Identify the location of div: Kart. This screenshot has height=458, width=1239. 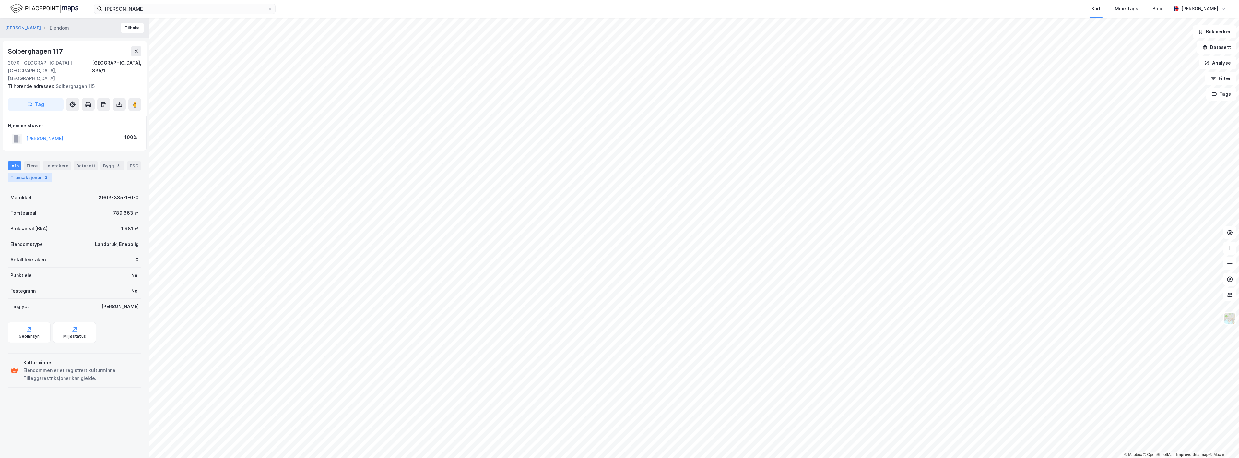
(1096, 9).